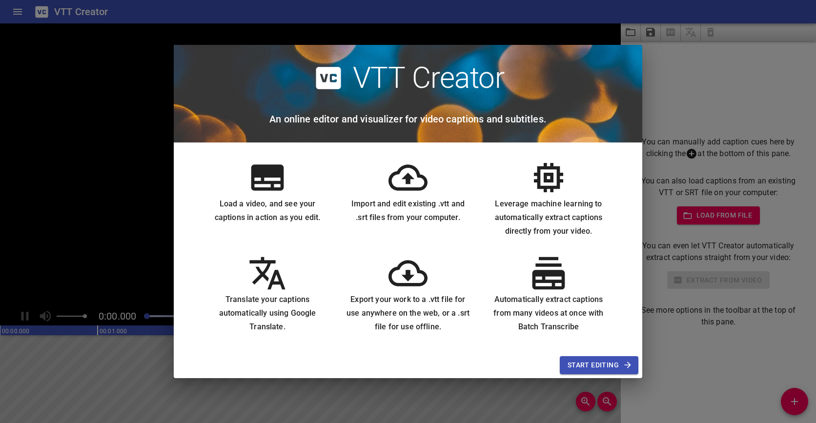  Describe the element at coordinates (408, 211) in the screenshot. I see `h6: Import and edit existing .vtt and .srt files from your computer.` at that location.